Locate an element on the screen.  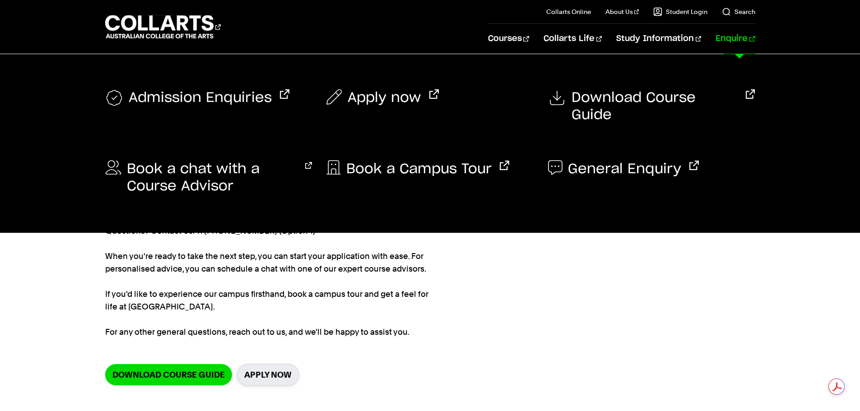
a: Admission Enquiries is located at coordinates (197, 98).